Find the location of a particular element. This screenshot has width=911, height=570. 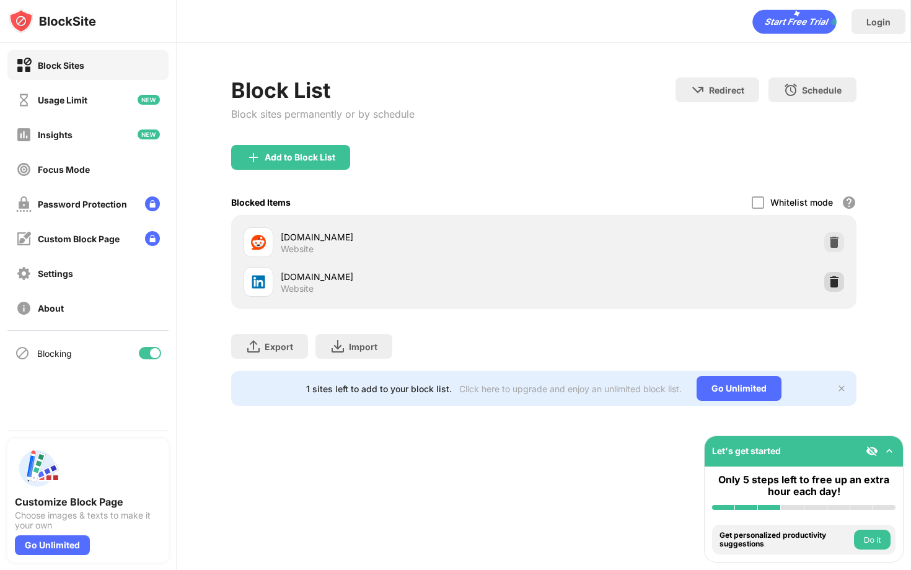

div: Settings is located at coordinates (55, 273).